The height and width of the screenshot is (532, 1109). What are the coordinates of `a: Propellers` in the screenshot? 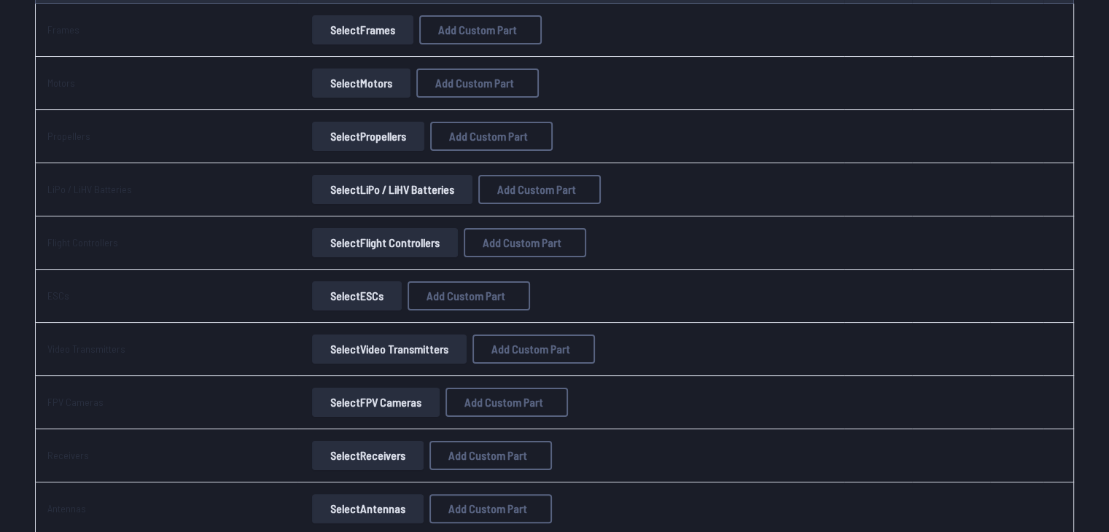 It's located at (69, 136).